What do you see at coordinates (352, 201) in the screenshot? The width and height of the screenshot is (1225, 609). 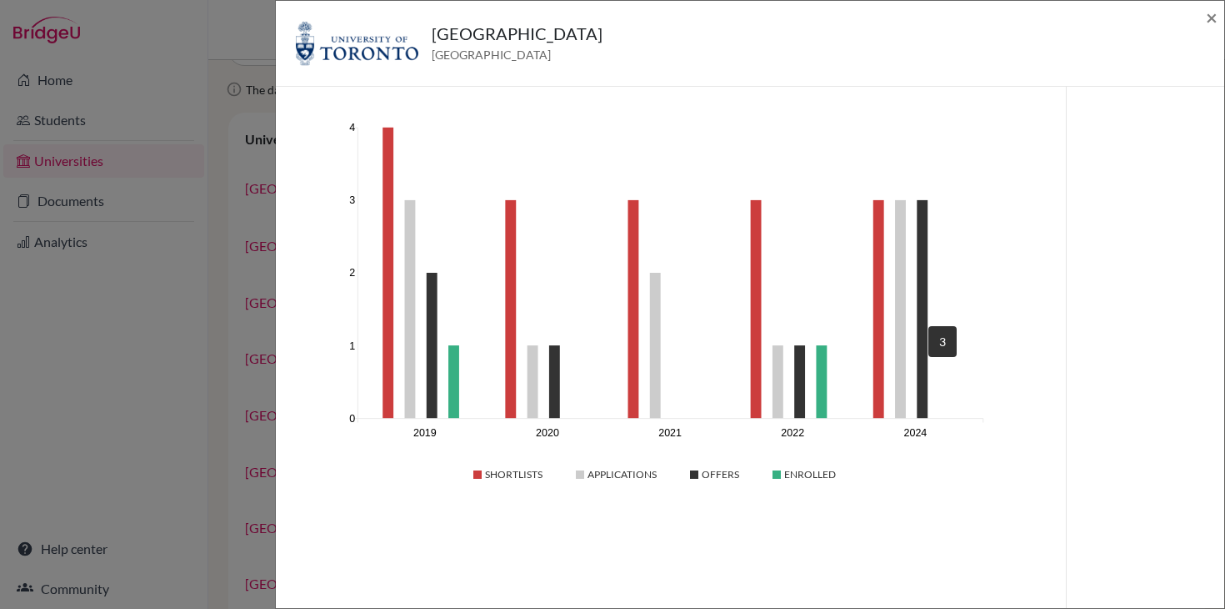 I see `text: 3` at bounding box center [352, 201].